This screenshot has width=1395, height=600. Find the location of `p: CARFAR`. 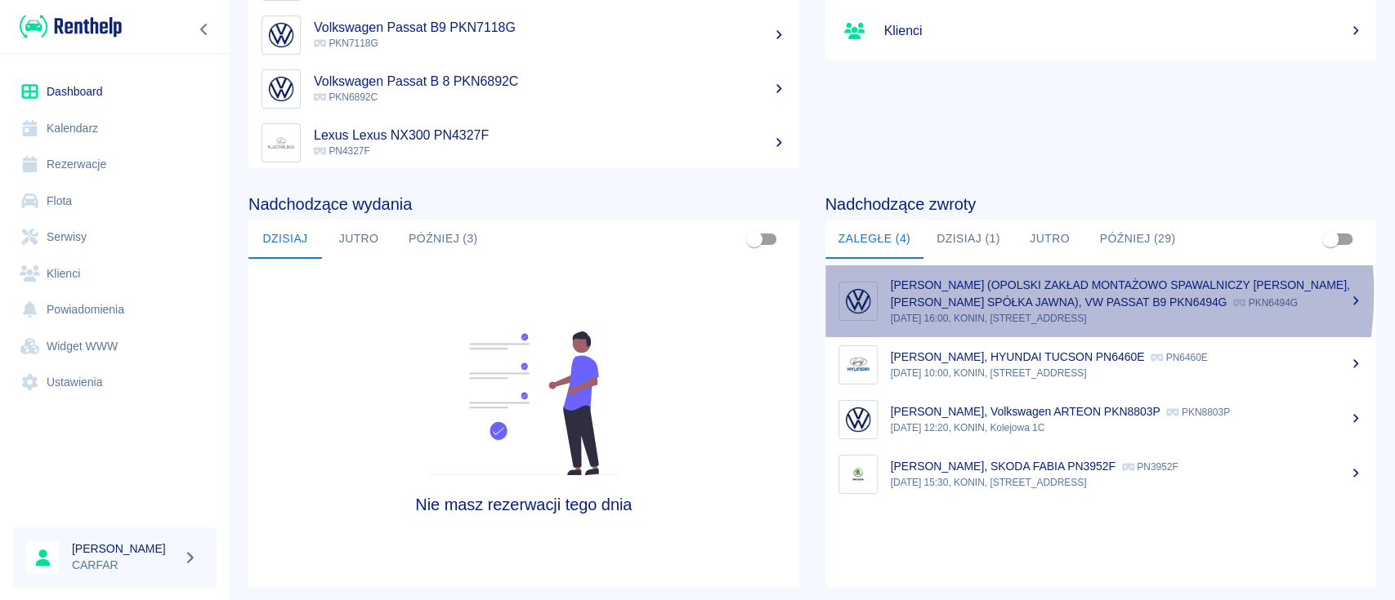

p: CARFAR is located at coordinates (124, 565).